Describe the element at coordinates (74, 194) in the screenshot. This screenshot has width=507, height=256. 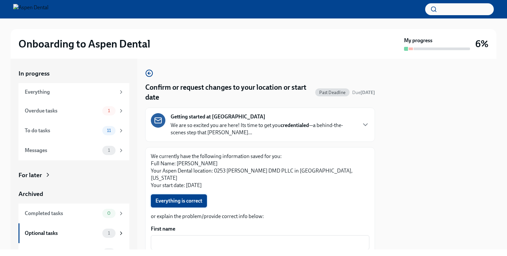
I see `div: Archived` at that location.